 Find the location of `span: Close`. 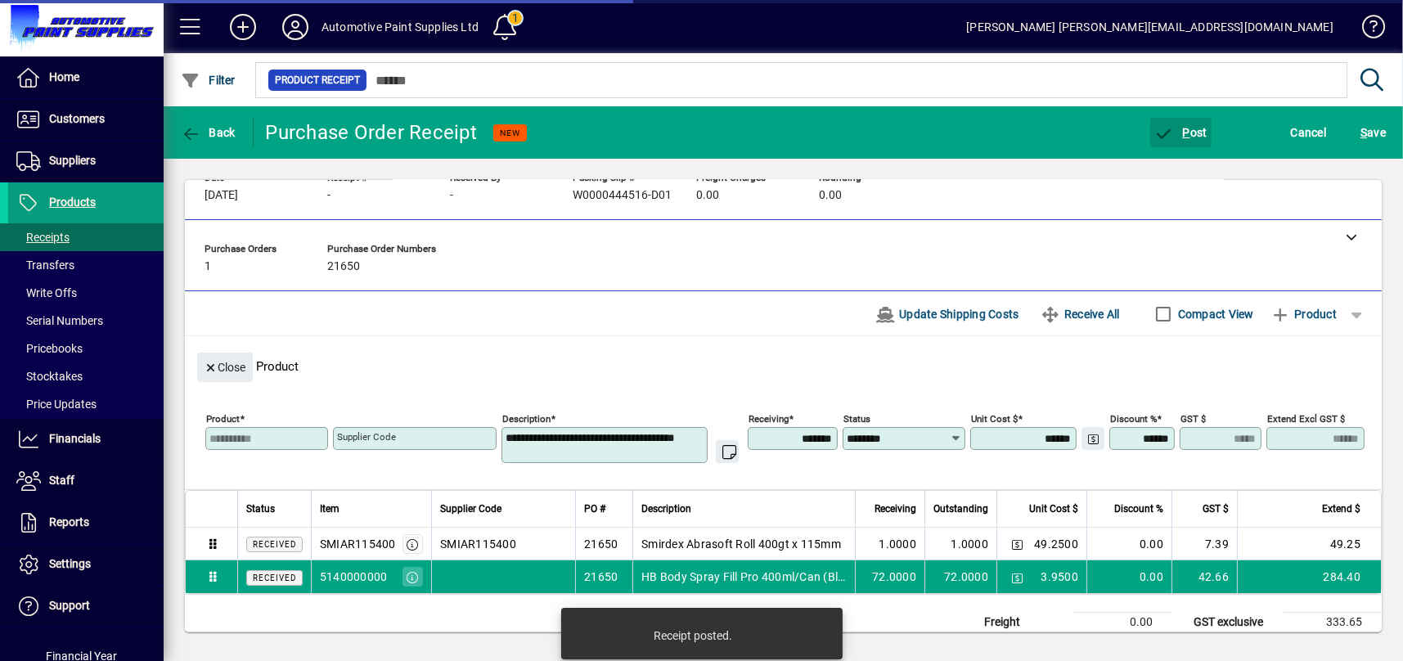

span: Close is located at coordinates (225, 367).